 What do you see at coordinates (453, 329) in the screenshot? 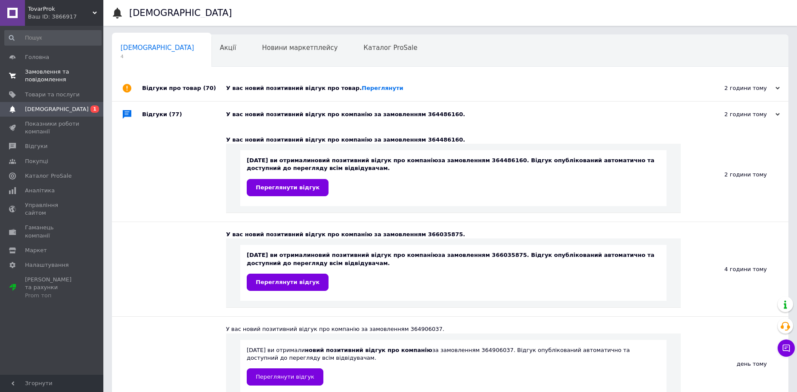
I see `div: У вас новий позитивний відгук про компанію за замовленням 364906037.` at bounding box center [453, 329].